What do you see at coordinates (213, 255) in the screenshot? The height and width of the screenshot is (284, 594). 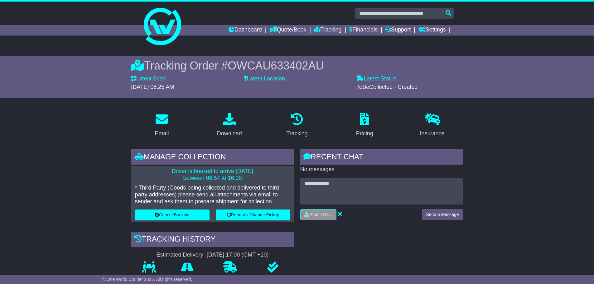 I see `div: Estimated Delivery -` at bounding box center [213, 255].